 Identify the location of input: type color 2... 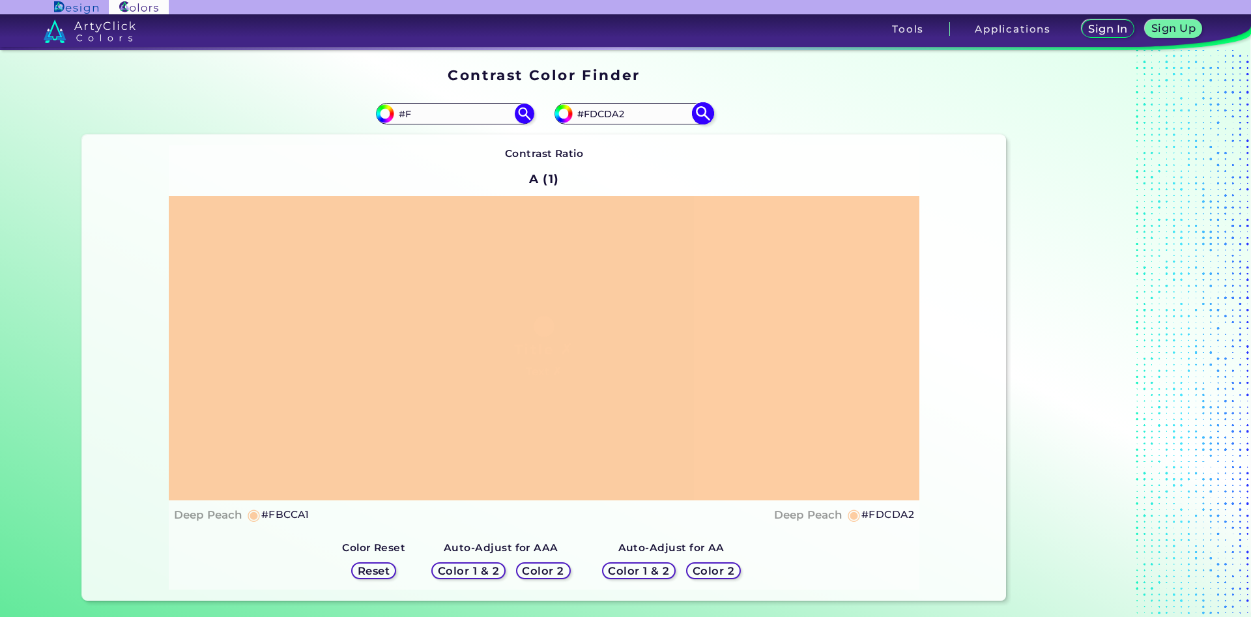
(633, 113).